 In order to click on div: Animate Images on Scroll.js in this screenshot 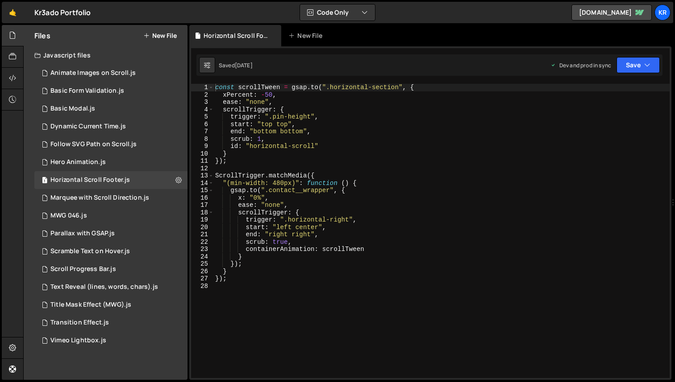, I will do `click(93, 73)`.